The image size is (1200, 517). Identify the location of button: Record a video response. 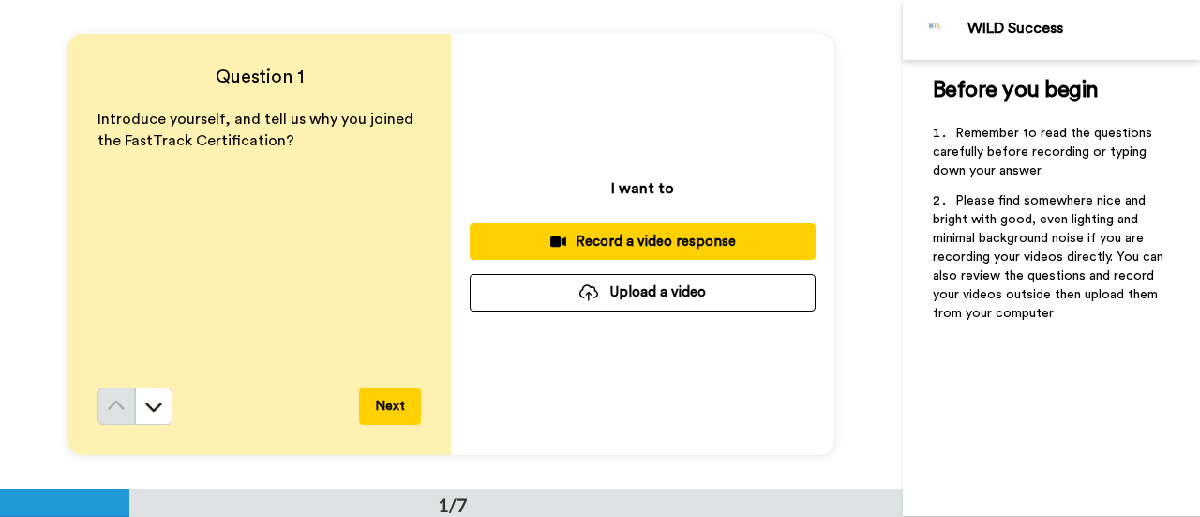
(642, 241).